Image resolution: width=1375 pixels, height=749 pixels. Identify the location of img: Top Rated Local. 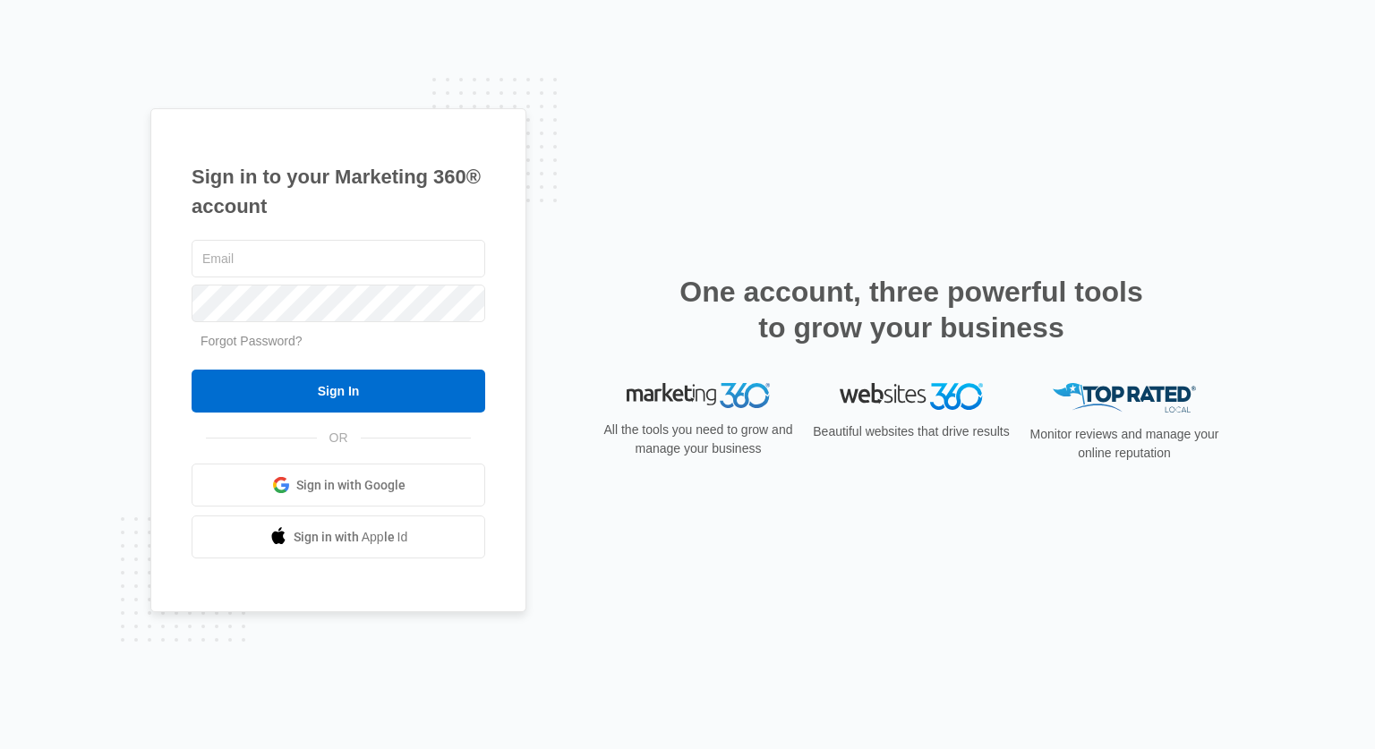
(1125, 398).